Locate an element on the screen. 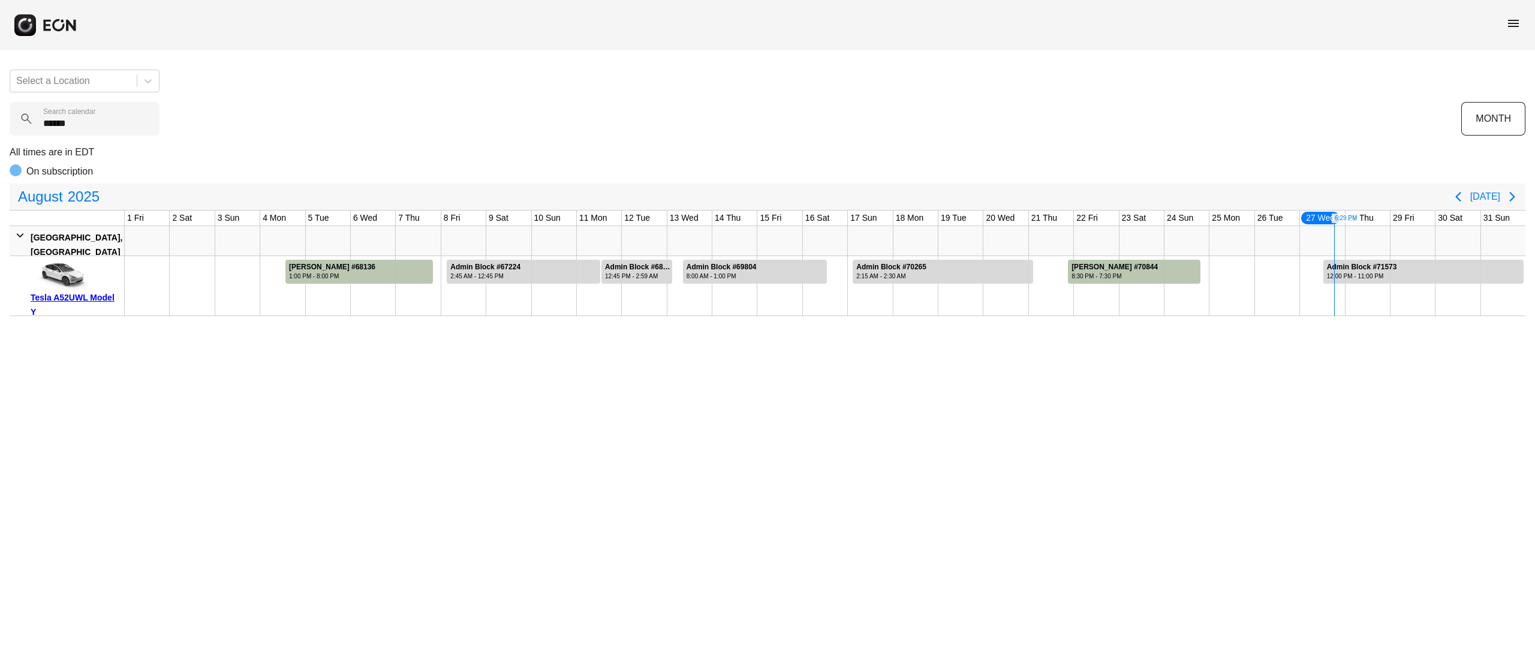 This screenshot has width=1535, height=661. div: 4 Mon is located at coordinates (274, 218).